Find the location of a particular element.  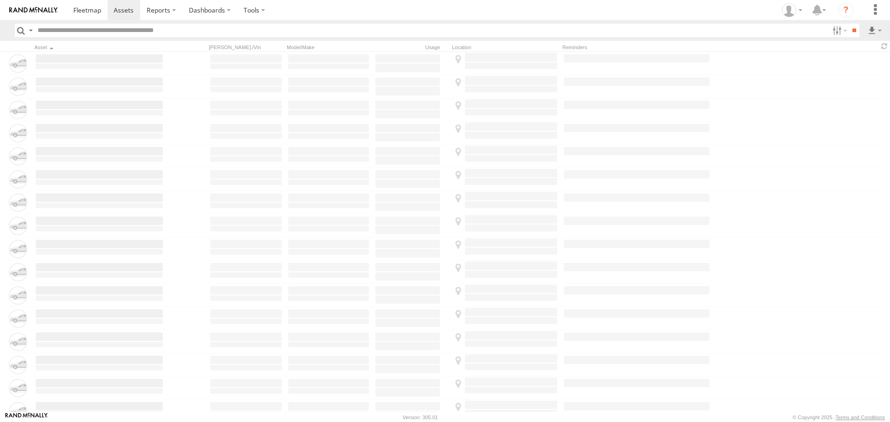

span: Refresh is located at coordinates (884, 46).